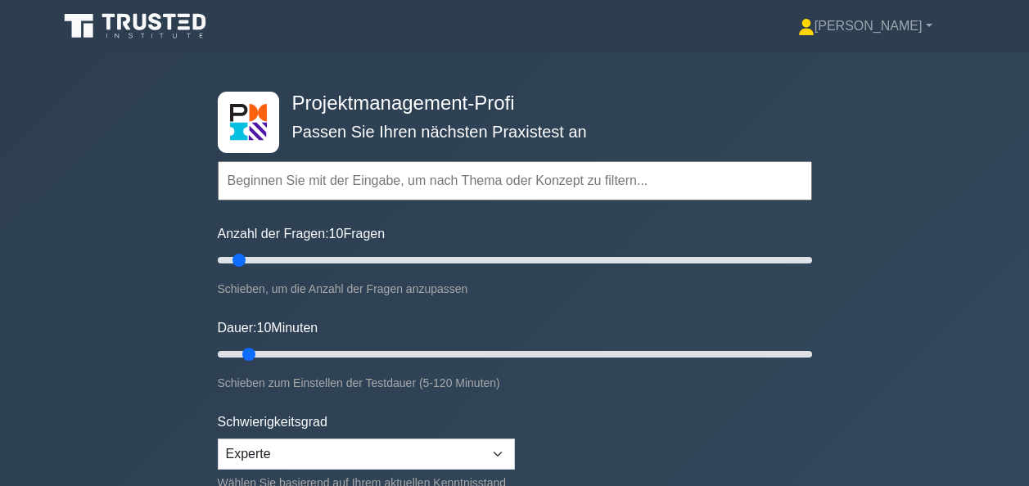 The image size is (1029, 486). Describe the element at coordinates (515, 289) in the screenshot. I see `div: Schieben, um die Anzahl der Fragen anzupassen` at that location.